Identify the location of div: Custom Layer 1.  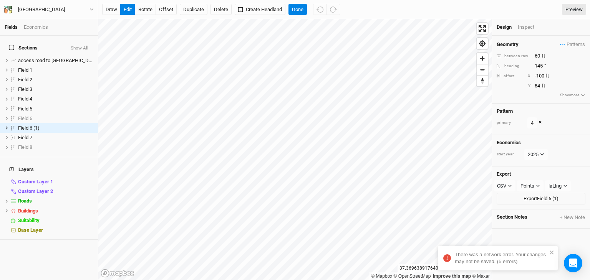
(56, 182).